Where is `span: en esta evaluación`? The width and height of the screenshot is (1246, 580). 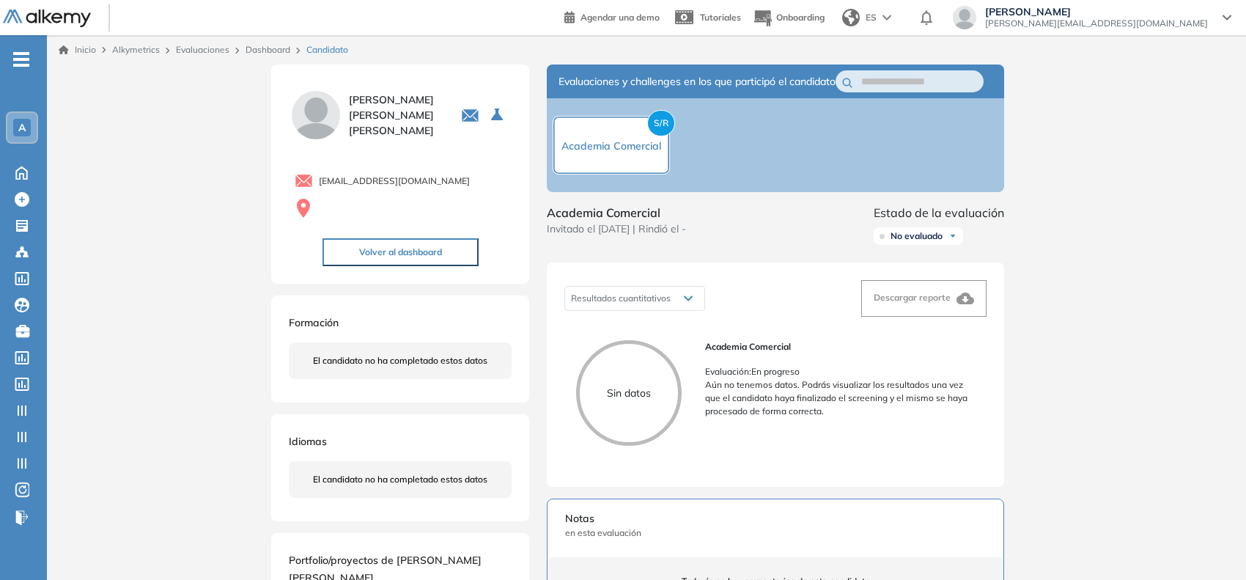 span: en esta evaluación is located at coordinates (776, 533).